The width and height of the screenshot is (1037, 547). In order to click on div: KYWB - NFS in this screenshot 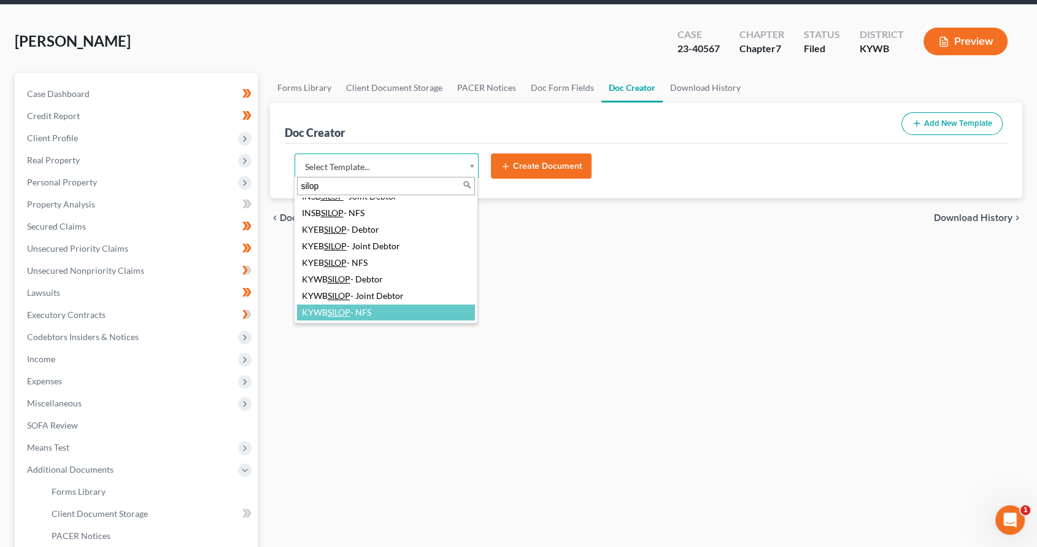, I will do `click(386, 312)`.